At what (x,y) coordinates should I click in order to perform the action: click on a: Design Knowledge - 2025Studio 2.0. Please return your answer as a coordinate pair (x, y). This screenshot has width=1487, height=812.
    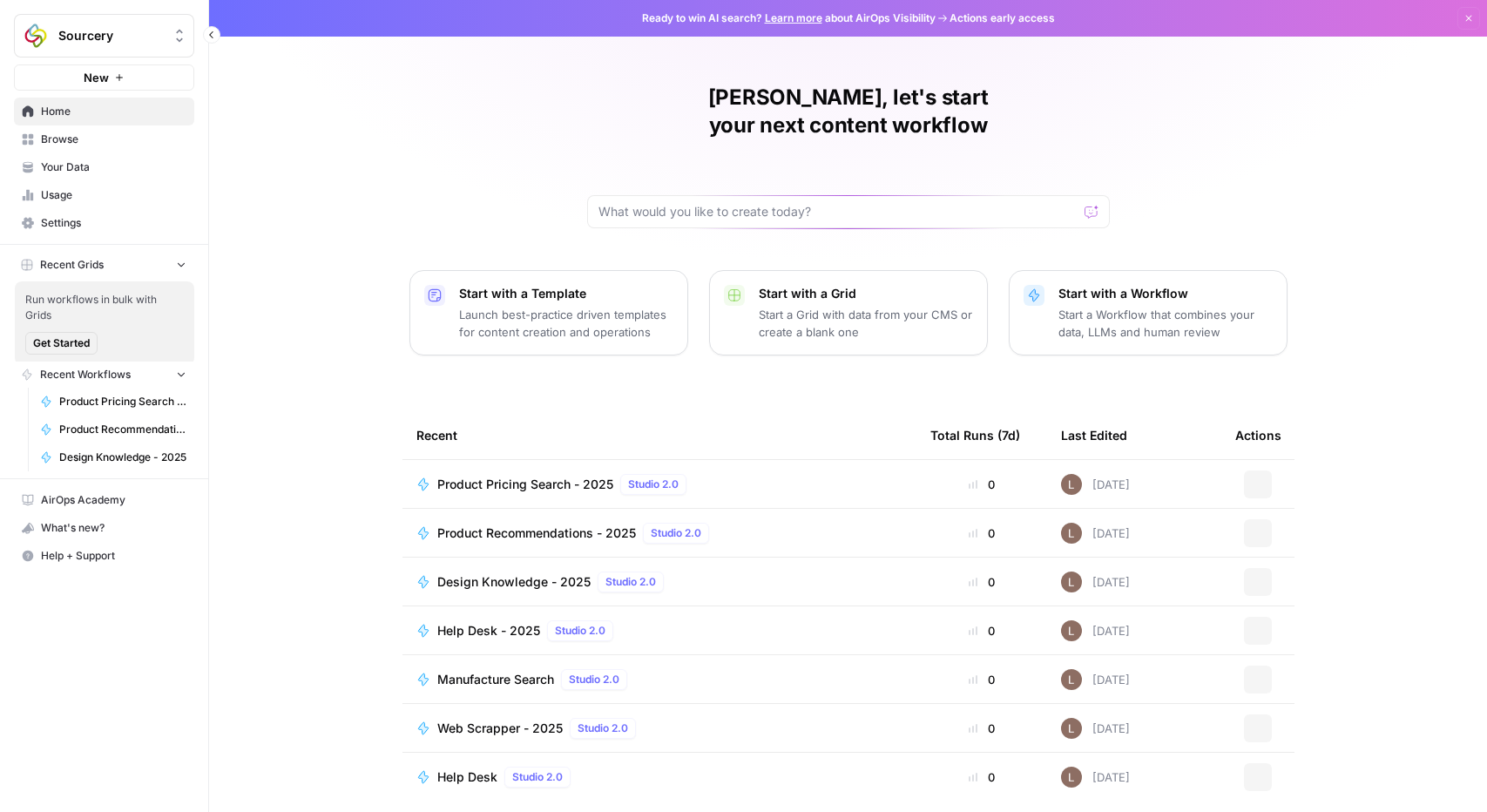
    Looking at the image, I should click on (659, 582).